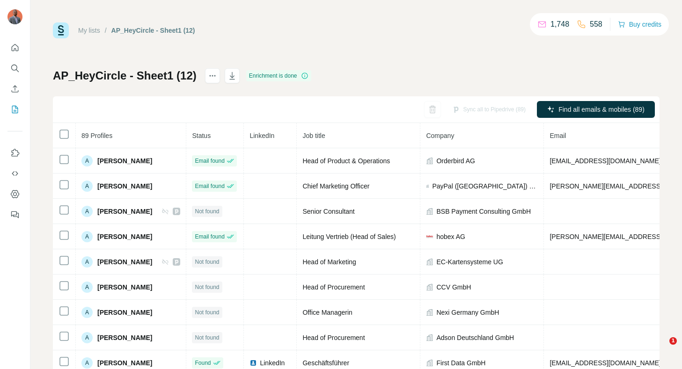  What do you see at coordinates (97, 136) in the screenshot?
I see `span: 89 Profiles` at bounding box center [97, 136].